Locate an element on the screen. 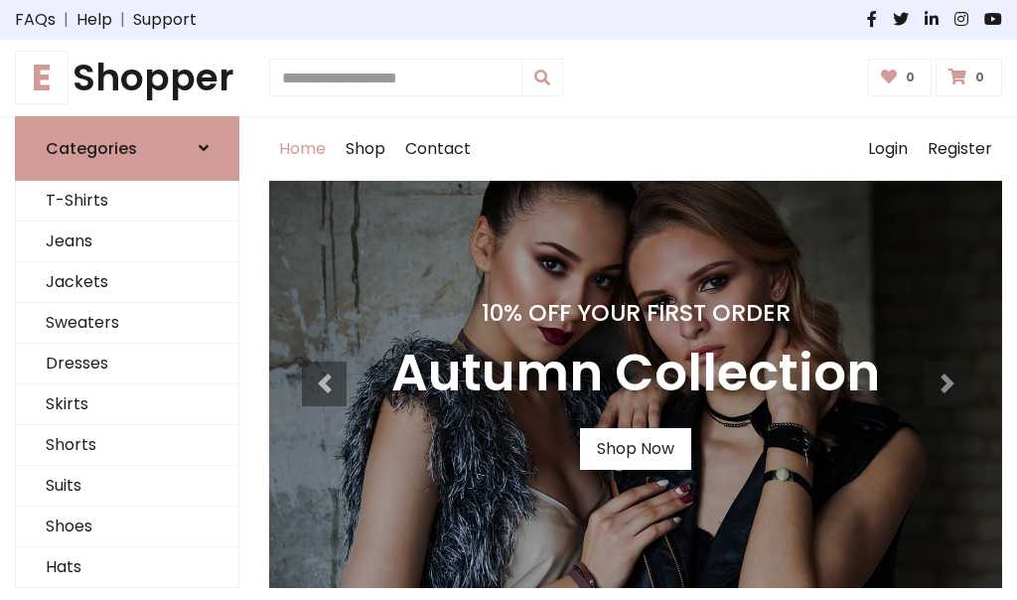  span: E is located at coordinates (42, 77).